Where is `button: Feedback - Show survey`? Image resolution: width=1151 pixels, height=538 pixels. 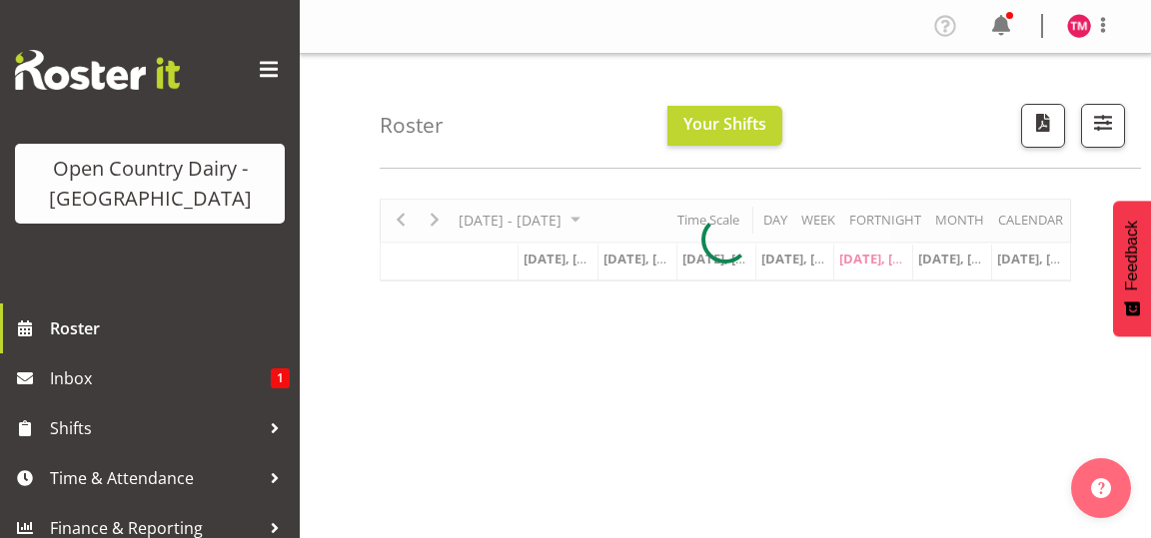
button: Feedback - Show survey is located at coordinates (1132, 269).